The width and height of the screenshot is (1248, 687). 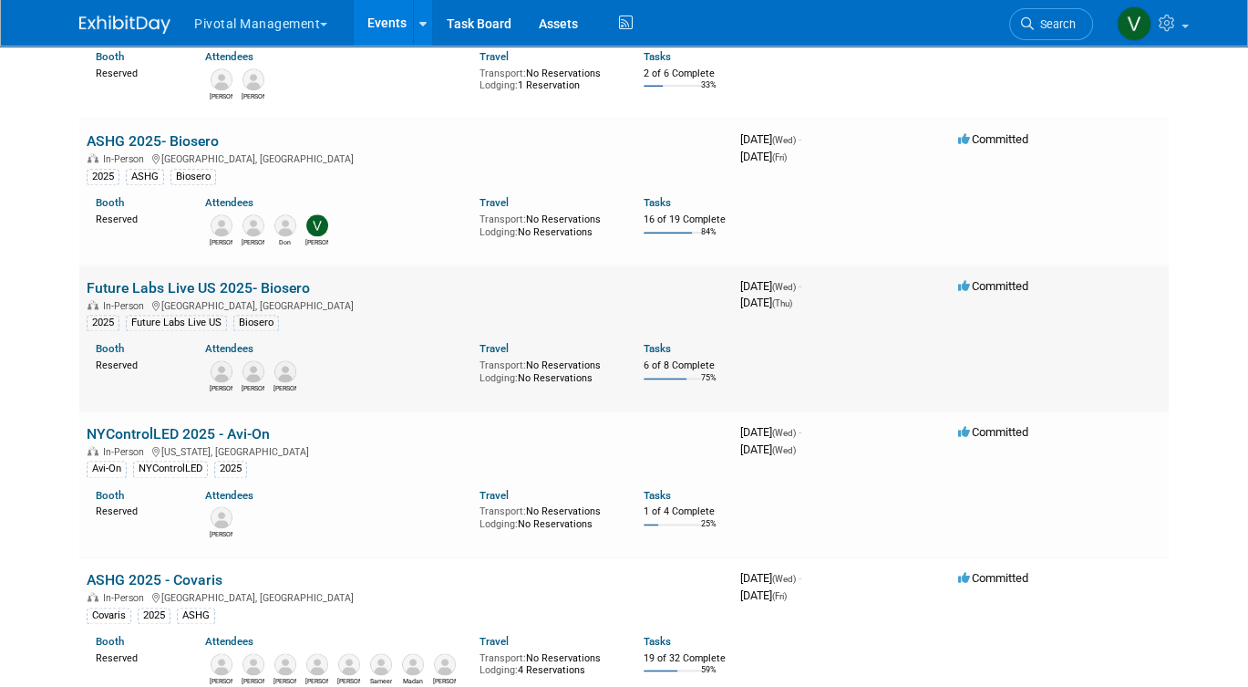 What do you see at coordinates (685, 658) in the screenshot?
I see `div: 19 of 32 Complete` at bounding box center [685, 658].